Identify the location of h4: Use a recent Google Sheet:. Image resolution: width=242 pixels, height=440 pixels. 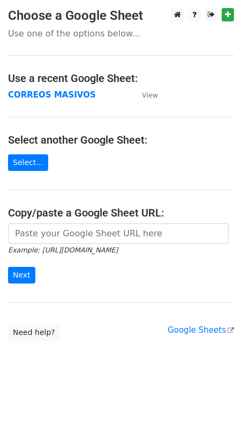
(121, 78).